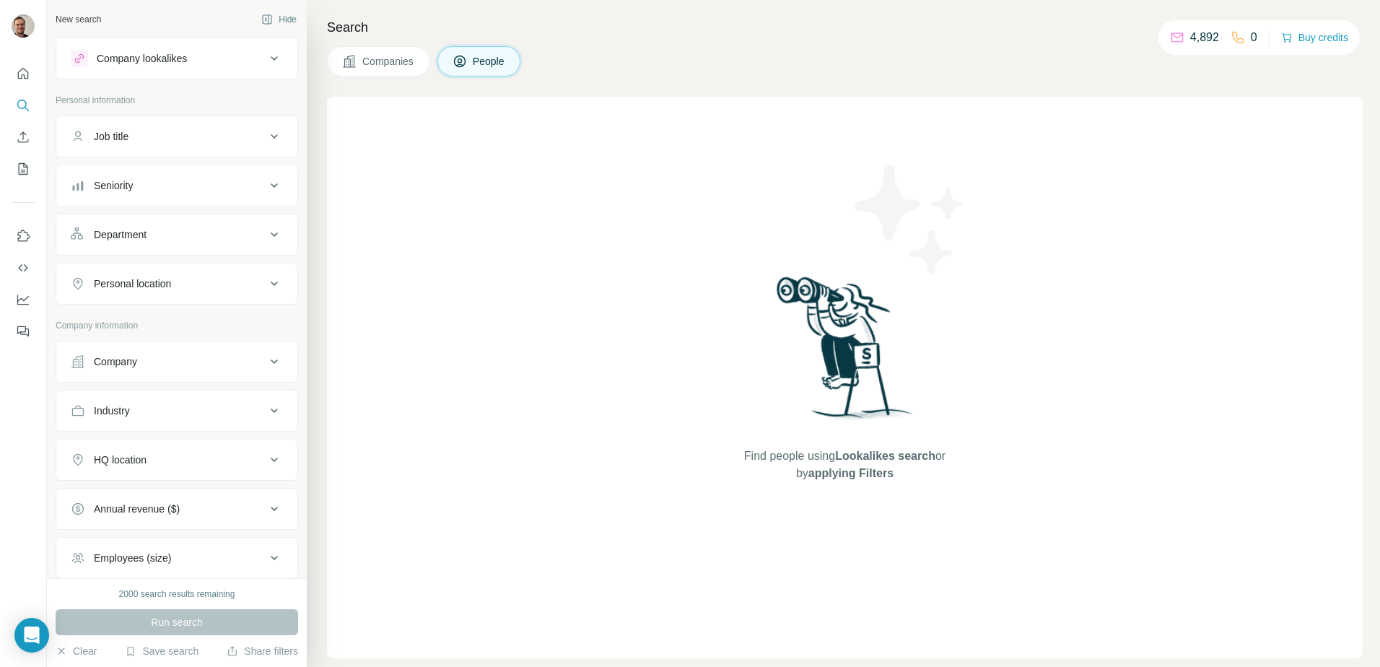 The width and height of the screenshot is (1380, 667). Describe the element at coordinates (177, 235) in the screenshot. I see `button: Department` at that location.